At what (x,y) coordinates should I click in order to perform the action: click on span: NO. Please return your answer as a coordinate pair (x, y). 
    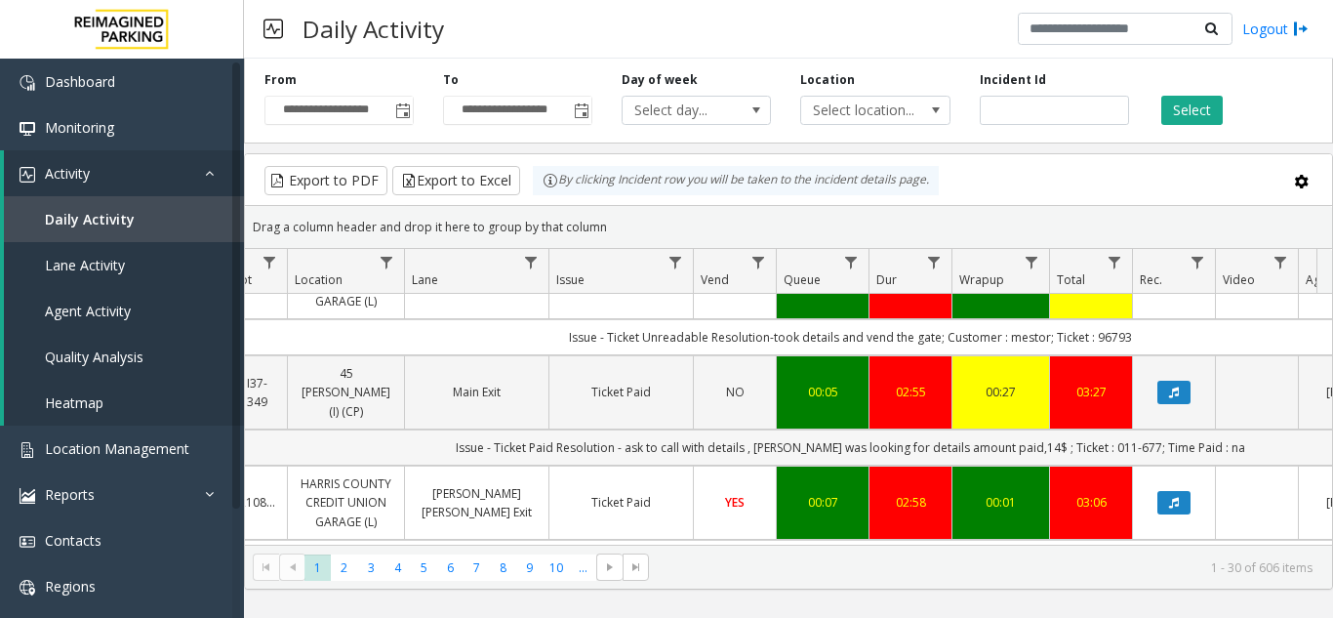
    Looking at the image, I should click on (735, 391).